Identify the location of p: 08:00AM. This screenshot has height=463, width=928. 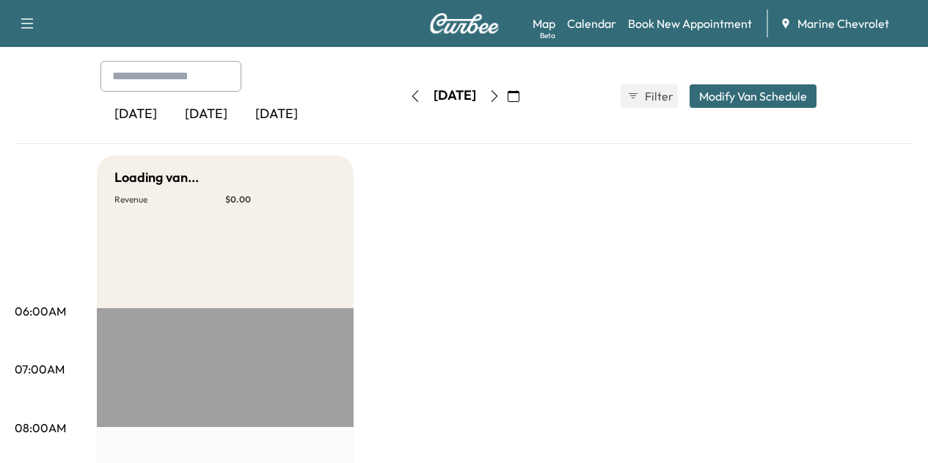
(40, 428).